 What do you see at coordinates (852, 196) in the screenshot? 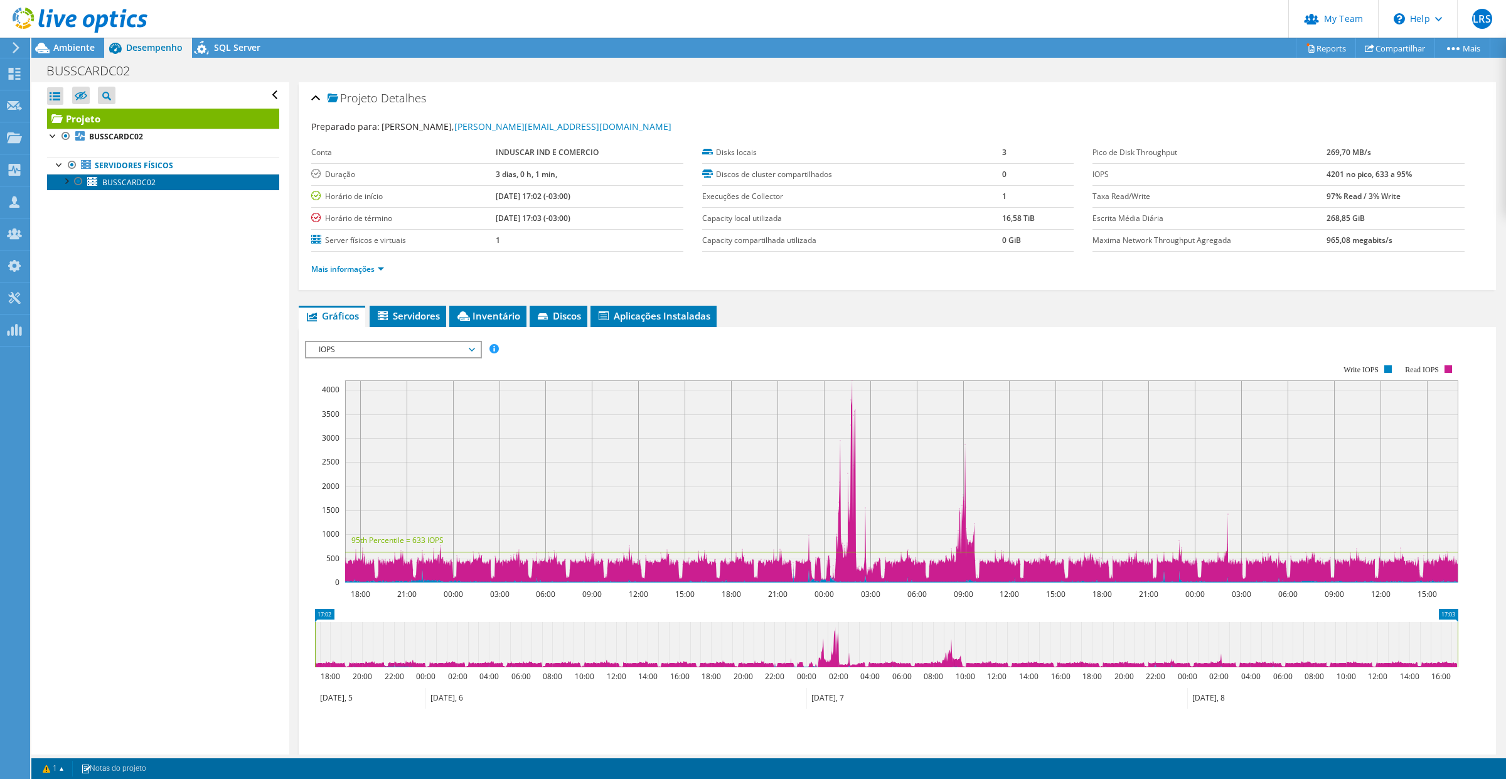
I see `label: Execuções de Collector` at bounding box center [852, 196].